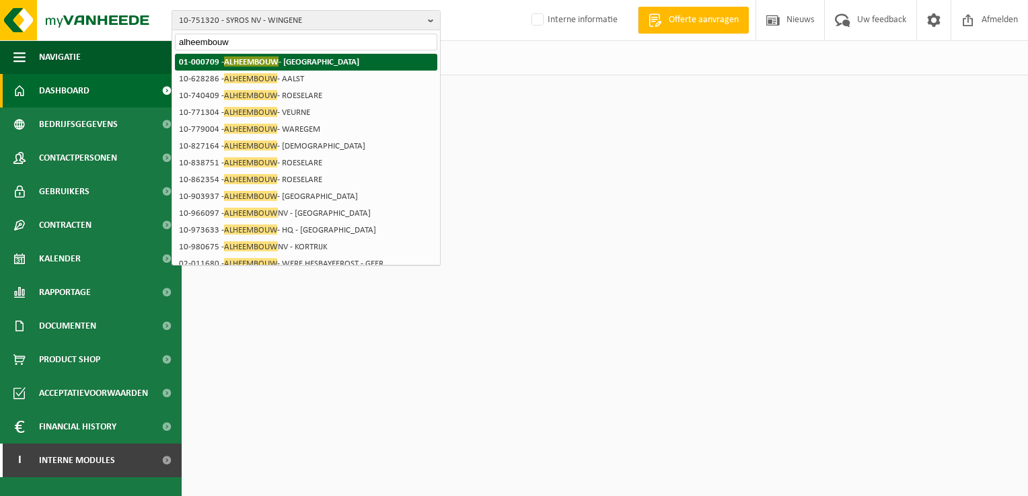  What do you see at coordinates (93, 394) in the screenshot?
I see `span: Acceptatievoorwaarden` at bounding box center [93, 394].